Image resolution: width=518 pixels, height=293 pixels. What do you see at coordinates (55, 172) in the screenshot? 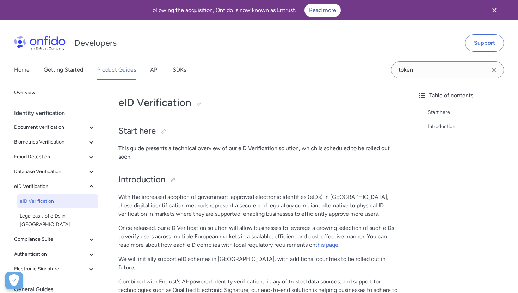
I see `button: Database Verification` at bounding box center [55, 172].